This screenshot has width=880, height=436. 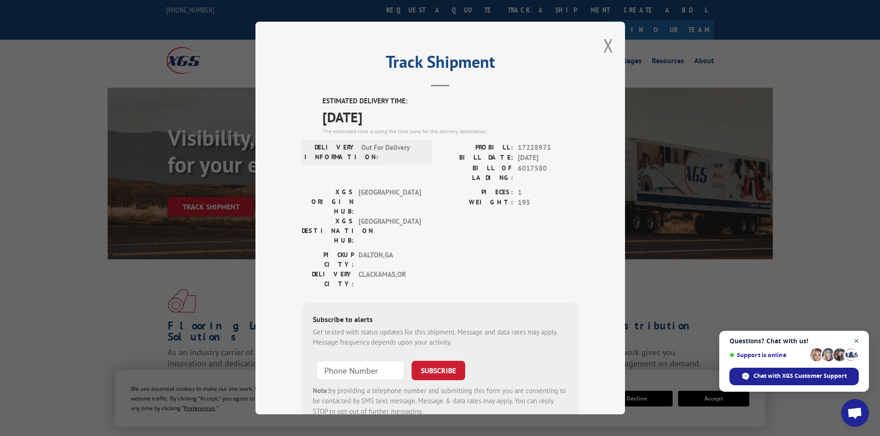 What do you see at coordinates (768, 355) in the screenshot?
I see `span: Support is online` at bounding box center [768, 355].